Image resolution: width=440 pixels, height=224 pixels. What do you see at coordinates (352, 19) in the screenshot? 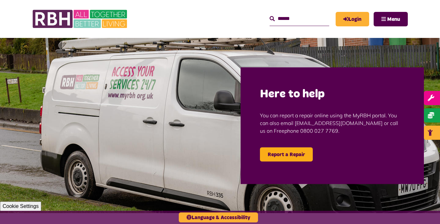
I see `a: MyRBH` at bounding box center [352, 19].